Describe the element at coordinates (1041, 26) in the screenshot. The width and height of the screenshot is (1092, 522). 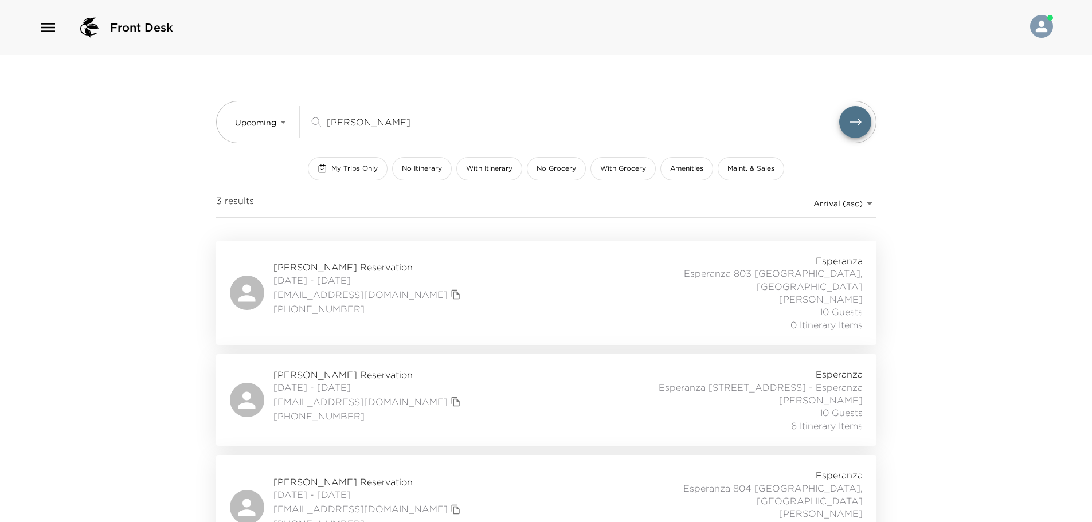
I see `img: User` at that location.